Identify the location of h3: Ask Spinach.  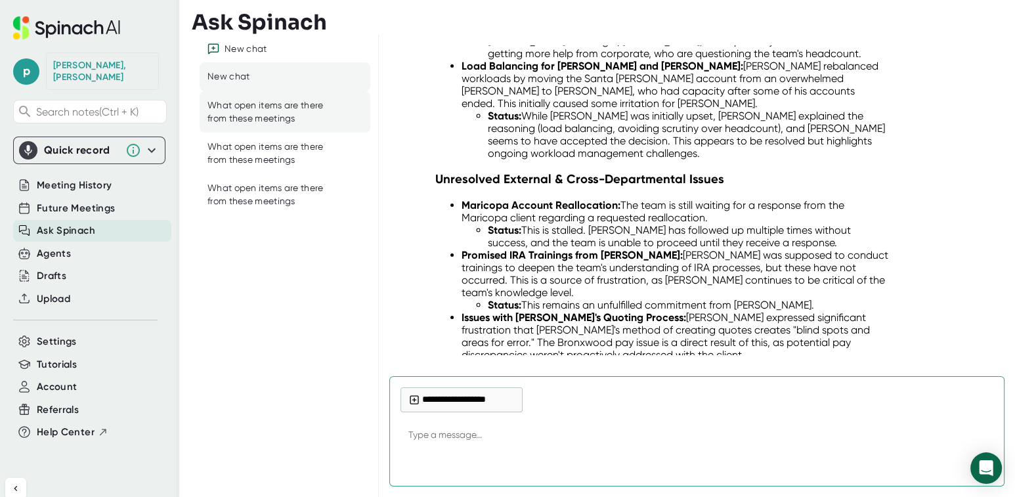
(259, 22).